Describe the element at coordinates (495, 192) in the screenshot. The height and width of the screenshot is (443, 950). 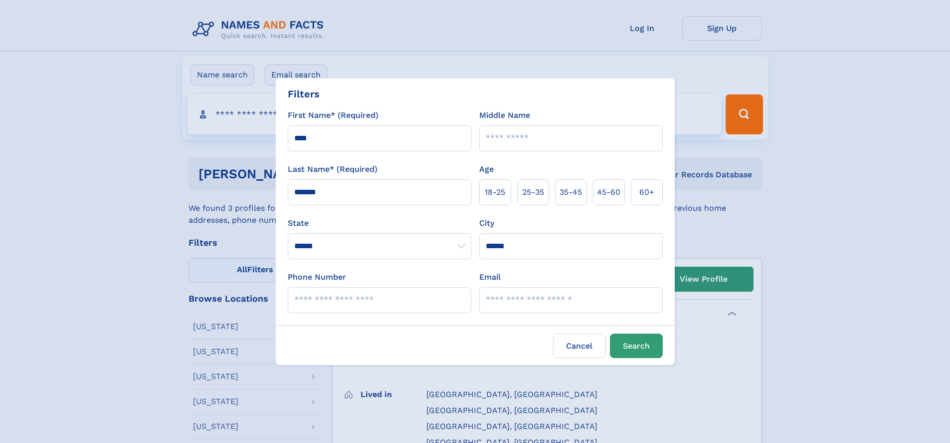
I see `span: 18‑25` at that location.